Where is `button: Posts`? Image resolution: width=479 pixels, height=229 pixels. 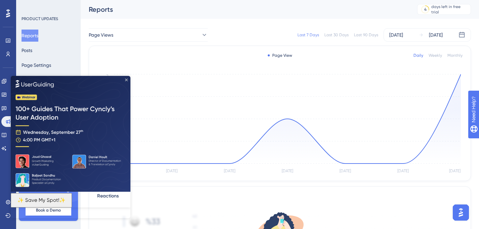
button: Posts is located at coordinates (27, 50).